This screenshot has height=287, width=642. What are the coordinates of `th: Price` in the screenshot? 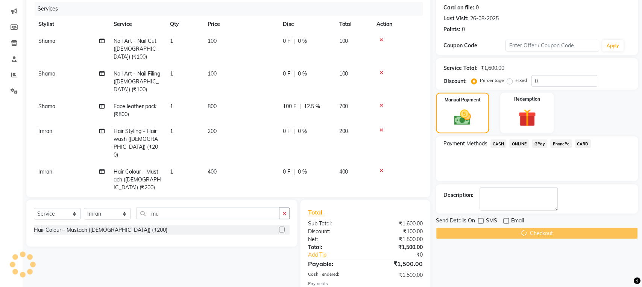 It's located at (241, 24).